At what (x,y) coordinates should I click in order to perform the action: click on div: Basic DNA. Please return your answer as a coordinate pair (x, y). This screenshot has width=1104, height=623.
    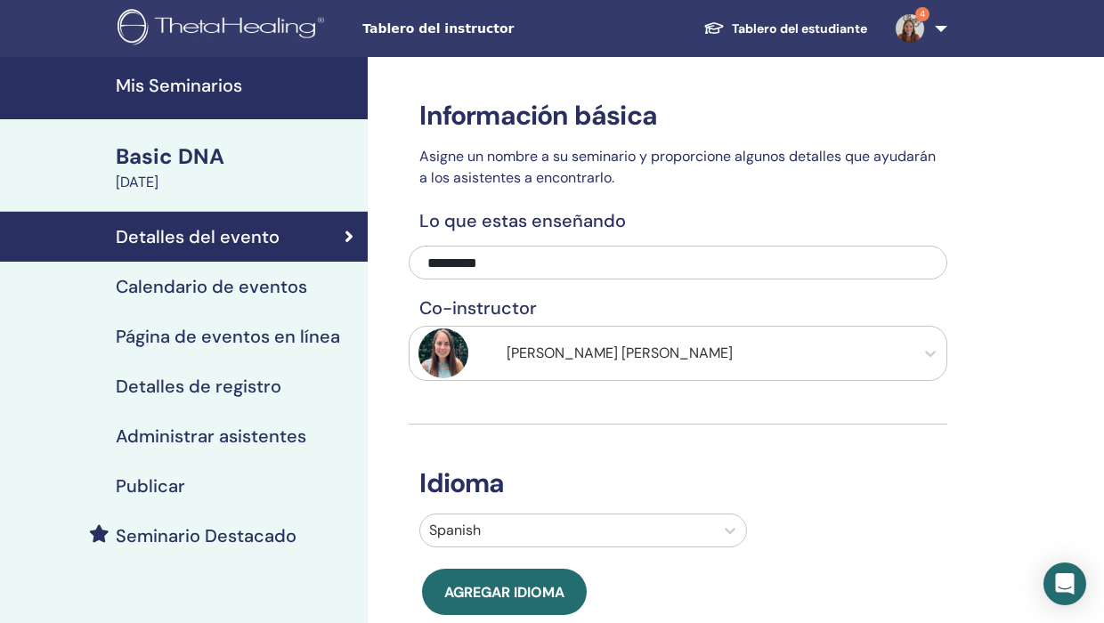
    Looking at the image, I should click on (236, 157).